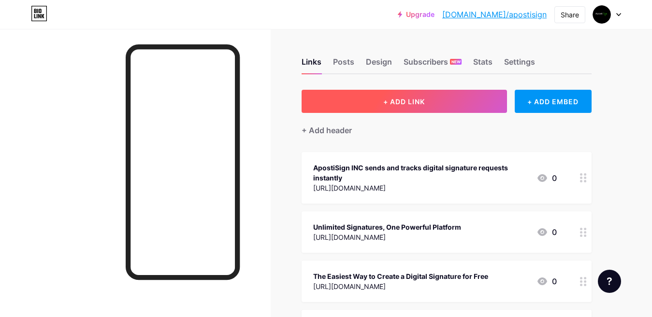  Describe the element at coordinates (379, 65) in the screenshot. I see `div: Design` at that location.